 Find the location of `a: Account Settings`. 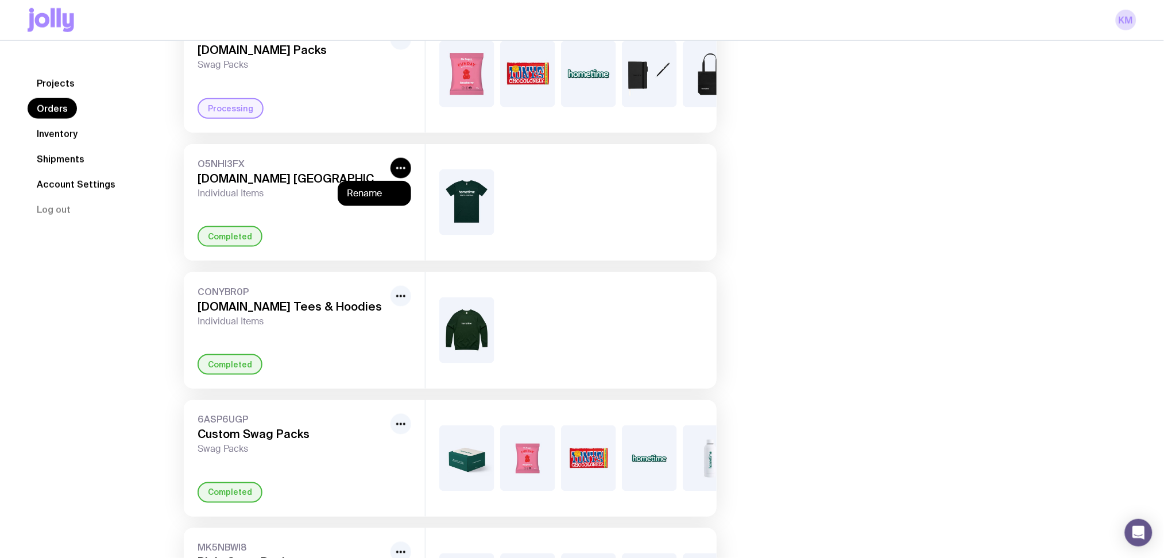

a: Account Settings is located at coordinates (76, 184).